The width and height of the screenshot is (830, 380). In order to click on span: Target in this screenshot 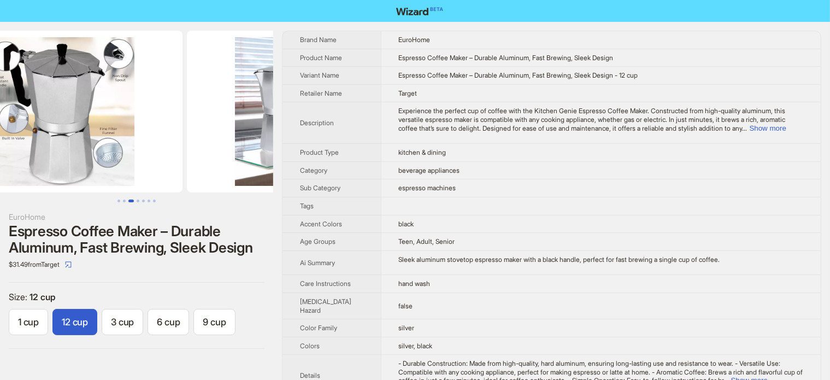, I will do `click(408, 93)`.